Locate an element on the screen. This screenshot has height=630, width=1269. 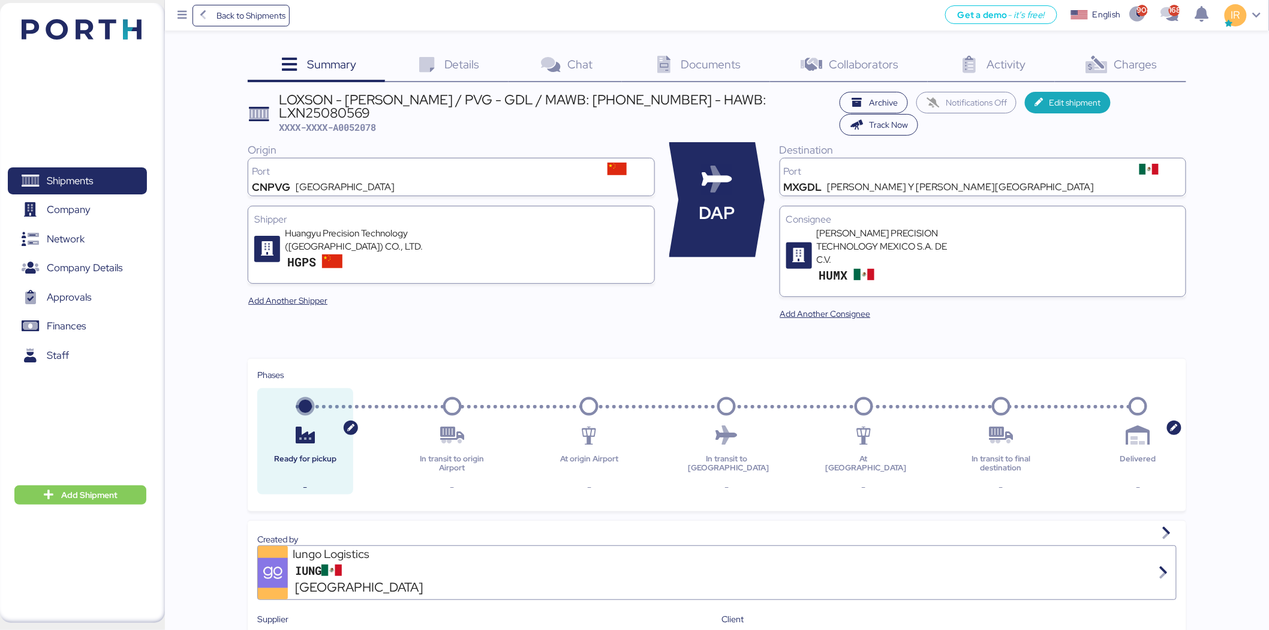
span: Finances is located at coordinates (66, 326).